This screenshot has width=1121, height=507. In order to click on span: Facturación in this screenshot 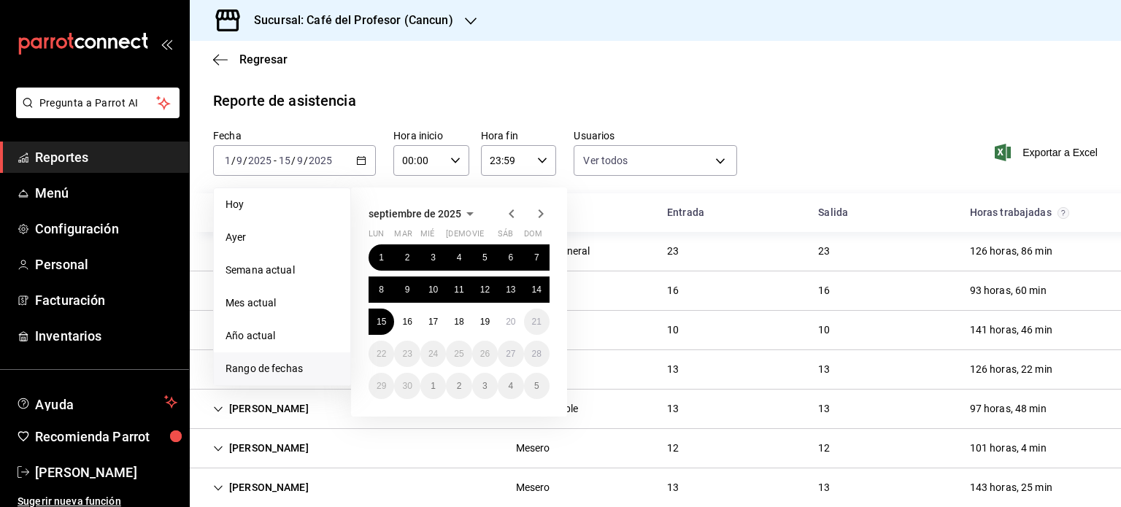, I will do `click(106, 300)`.